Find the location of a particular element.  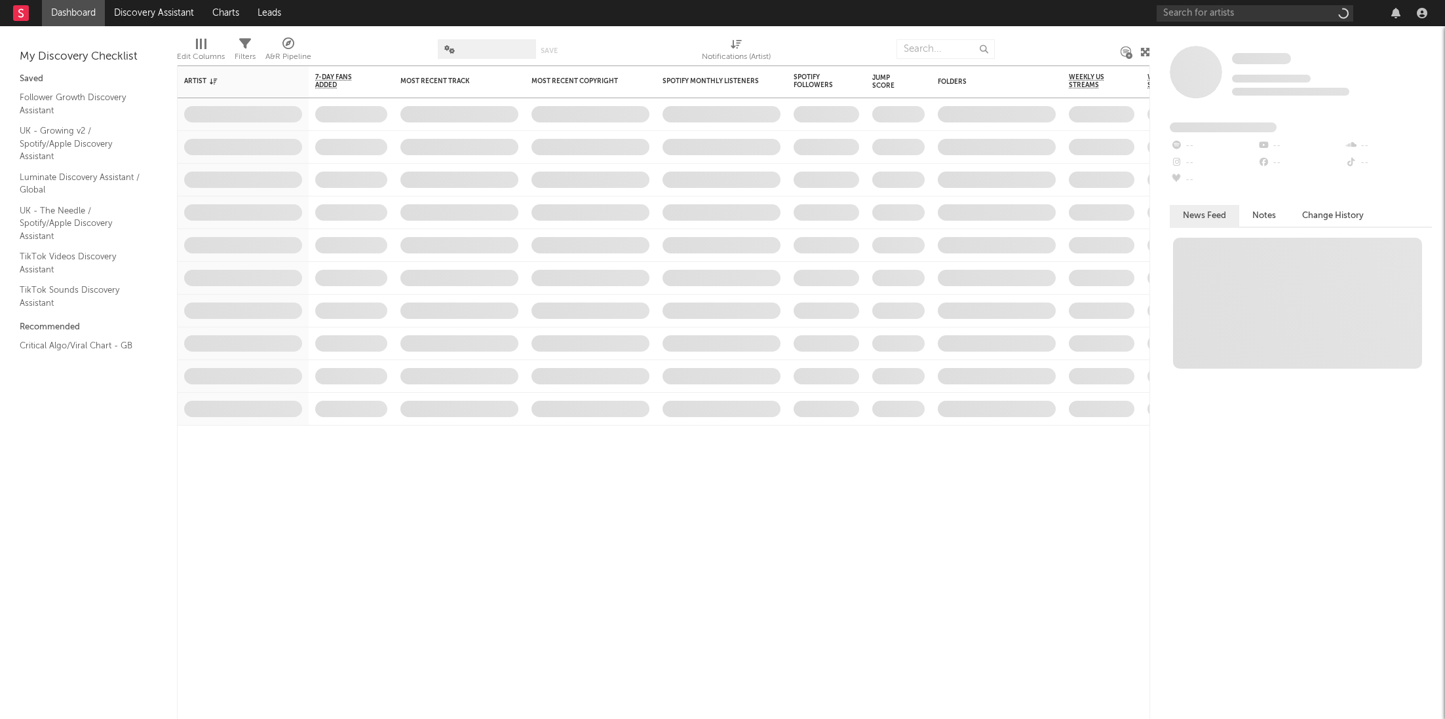

a: Follower Growth Discovery Assistant is located at coordinates (82, 104).